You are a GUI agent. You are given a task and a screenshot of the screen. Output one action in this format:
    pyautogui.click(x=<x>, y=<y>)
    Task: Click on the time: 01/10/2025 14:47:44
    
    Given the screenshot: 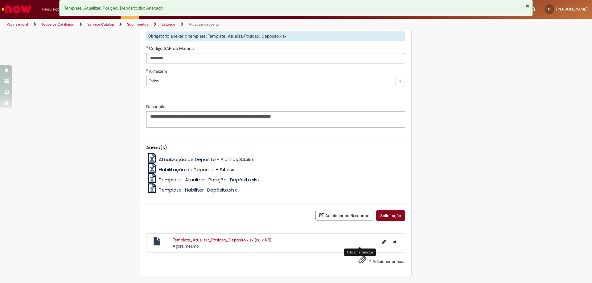 What is the action you would take?
    pyautogui.click(x=186, y=246)
    